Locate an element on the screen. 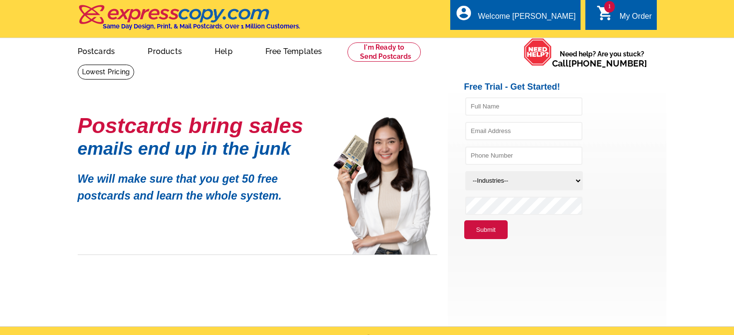 The height and width of the screenshot is (335, 734). p: We will make sure that you get 50 free postcards and learn the whole system. is located at coordinates (198, 184).